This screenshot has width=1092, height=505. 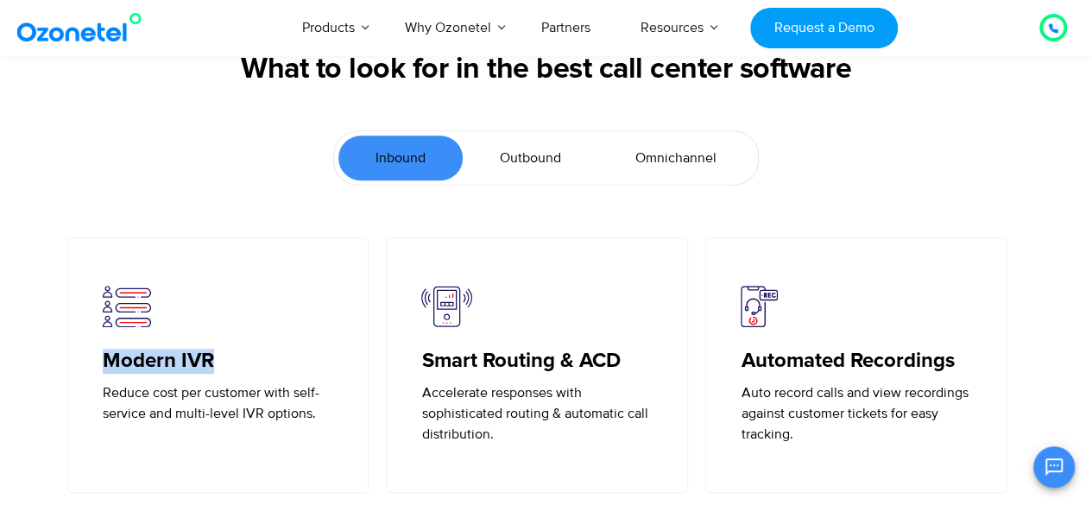 What do you see at coordinates (530, 158) in the screenshot?
I see `a: Outbound` at bounding box center [530, 158].